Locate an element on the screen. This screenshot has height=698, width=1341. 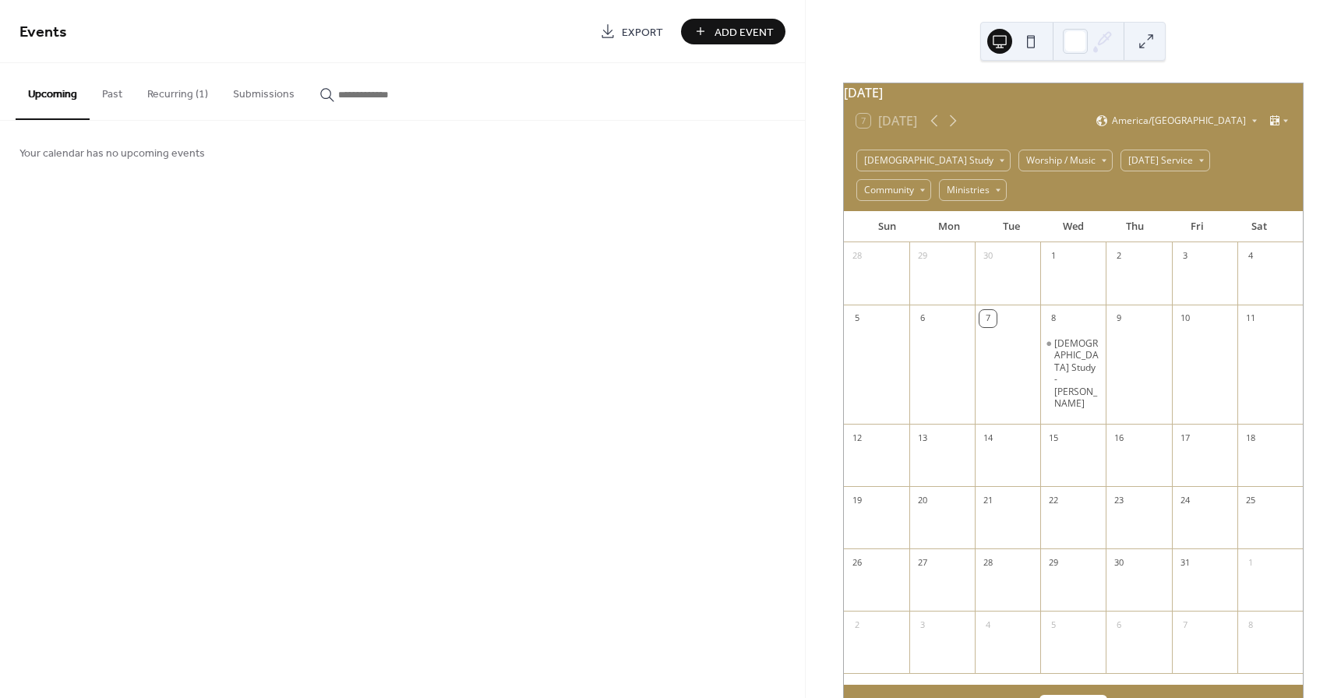
div: 17 is located at coordinates (1185, 438).